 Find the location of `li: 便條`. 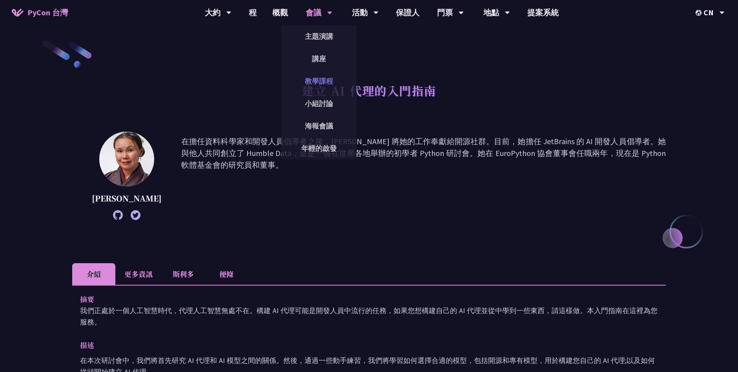

li: 便條 is located at coordinates (227, 274).